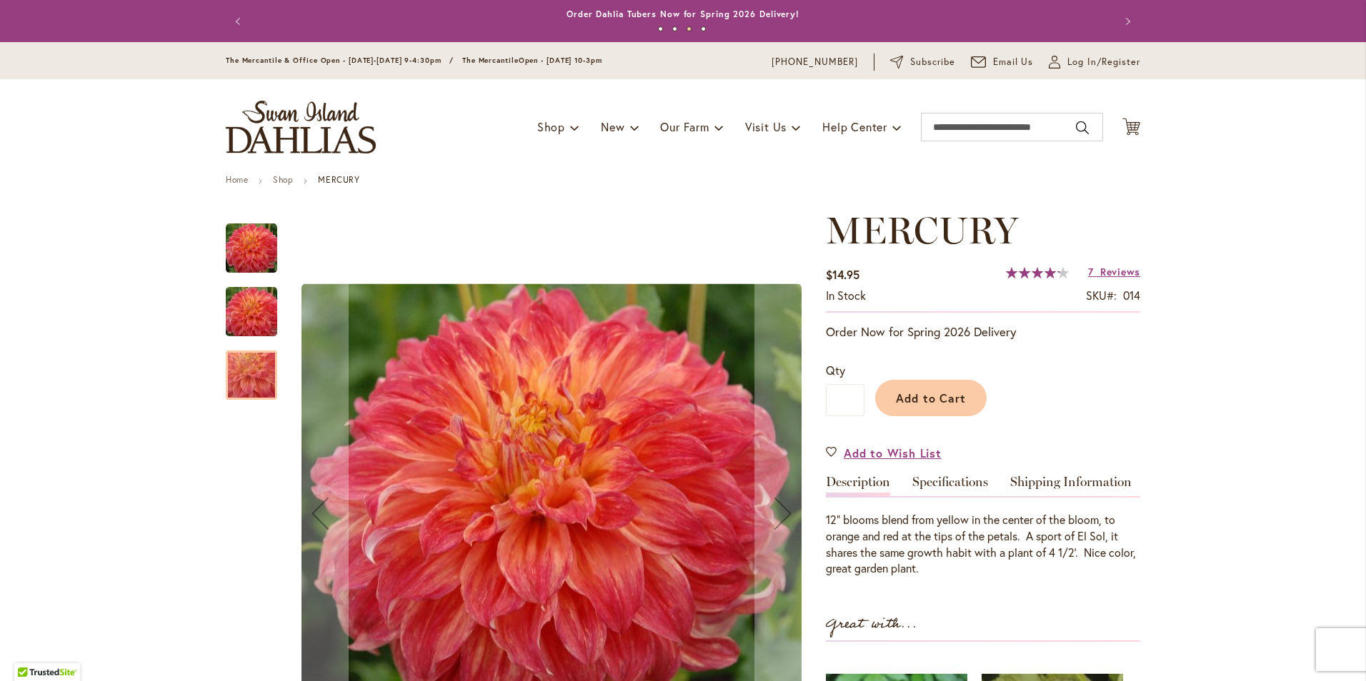 Image resolution: width=1366 pixels, height=681 pixels. Describe the element at coordinates (950, 486) in the screenshot. I see `a: Specifications` at that location.